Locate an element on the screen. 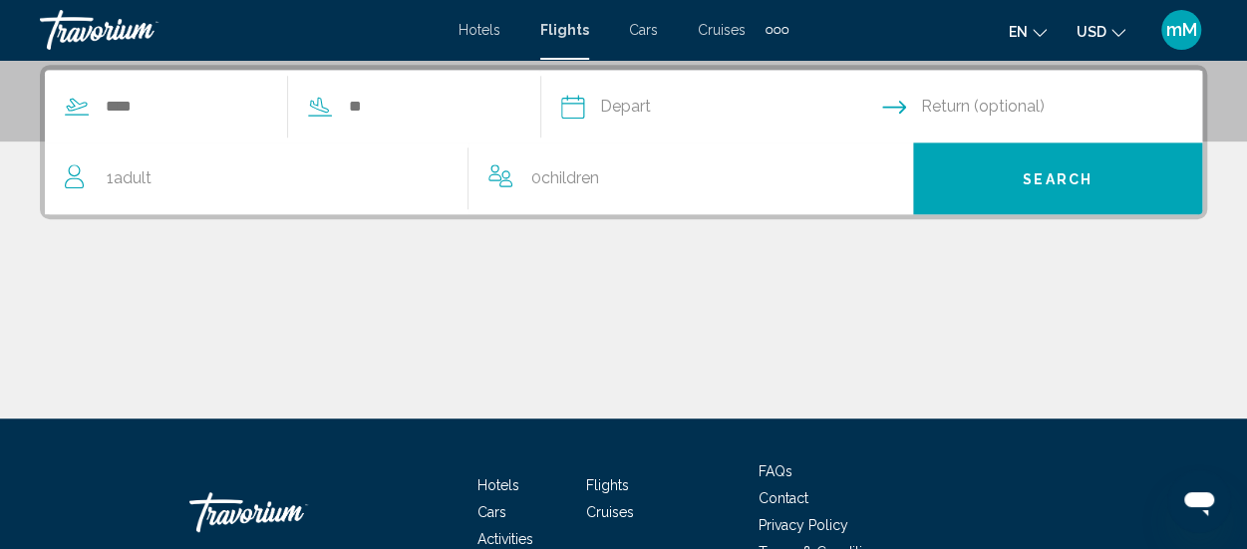  button: Extra navigation items is located at coordinates (776, 30).